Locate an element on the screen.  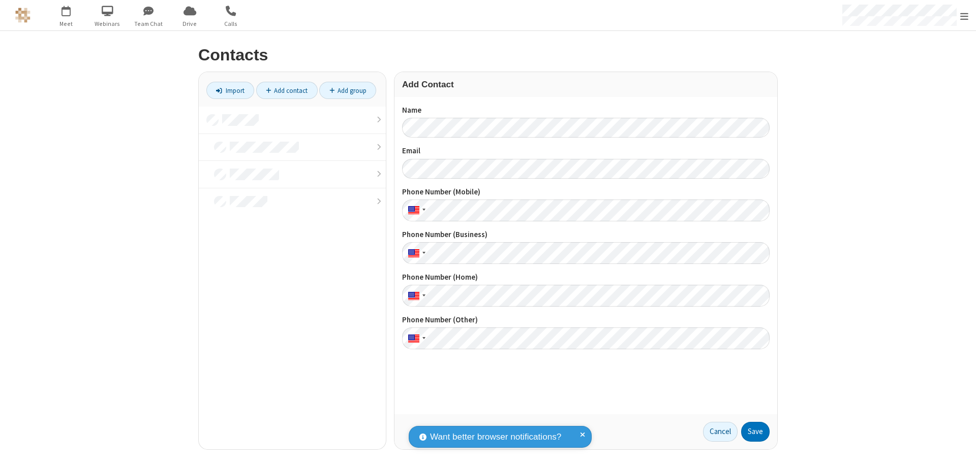
label: Name is located at coordinates (585, 110).